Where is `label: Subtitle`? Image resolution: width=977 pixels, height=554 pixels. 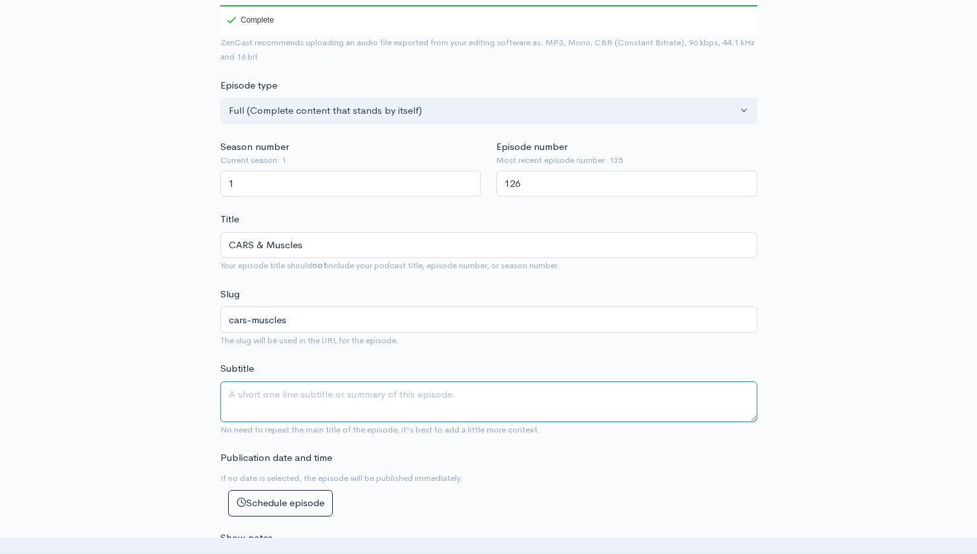
label: Subtitle is located at coordinates (237, 368).